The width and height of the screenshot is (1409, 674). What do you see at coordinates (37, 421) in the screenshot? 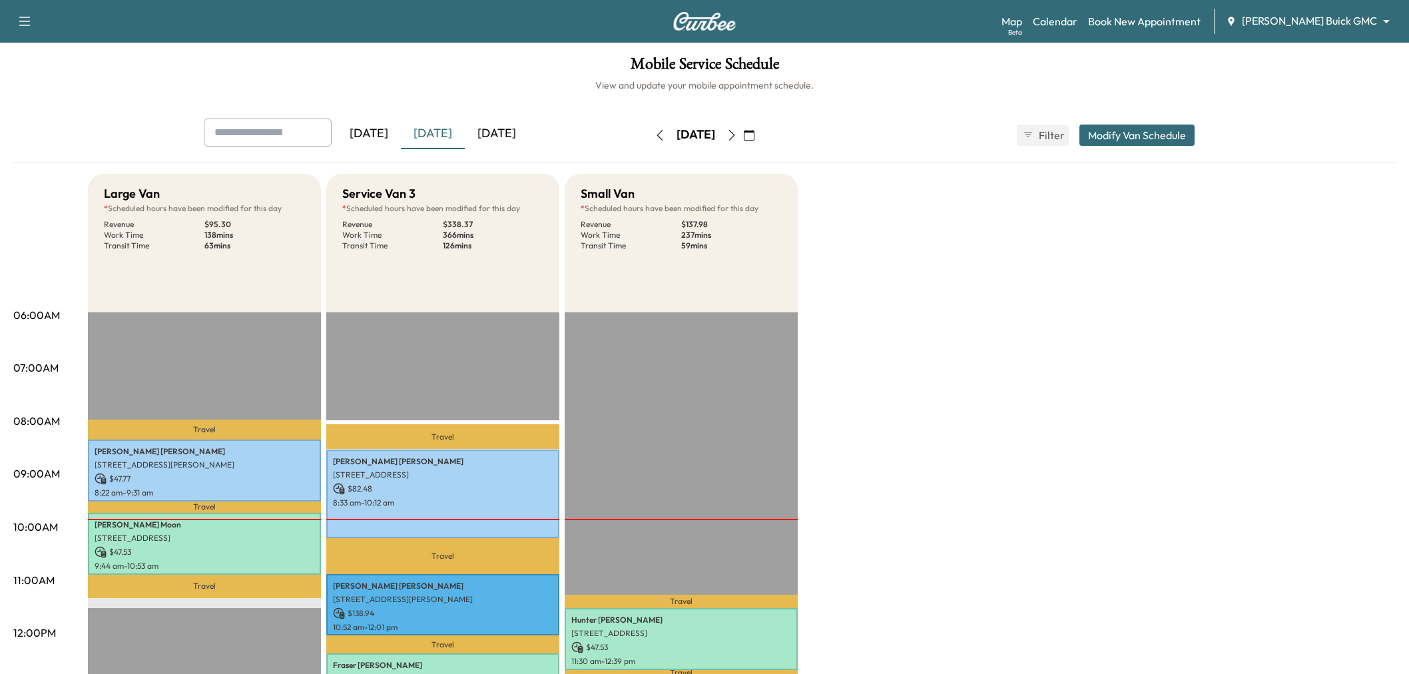
I see `p: 08:00AM` at bounding box center [37, 421].